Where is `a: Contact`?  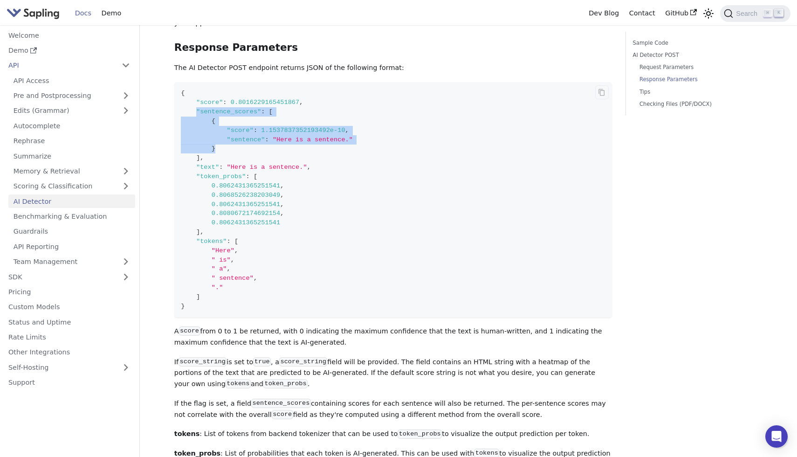 a: Contact is located at coordinates (642, 13).